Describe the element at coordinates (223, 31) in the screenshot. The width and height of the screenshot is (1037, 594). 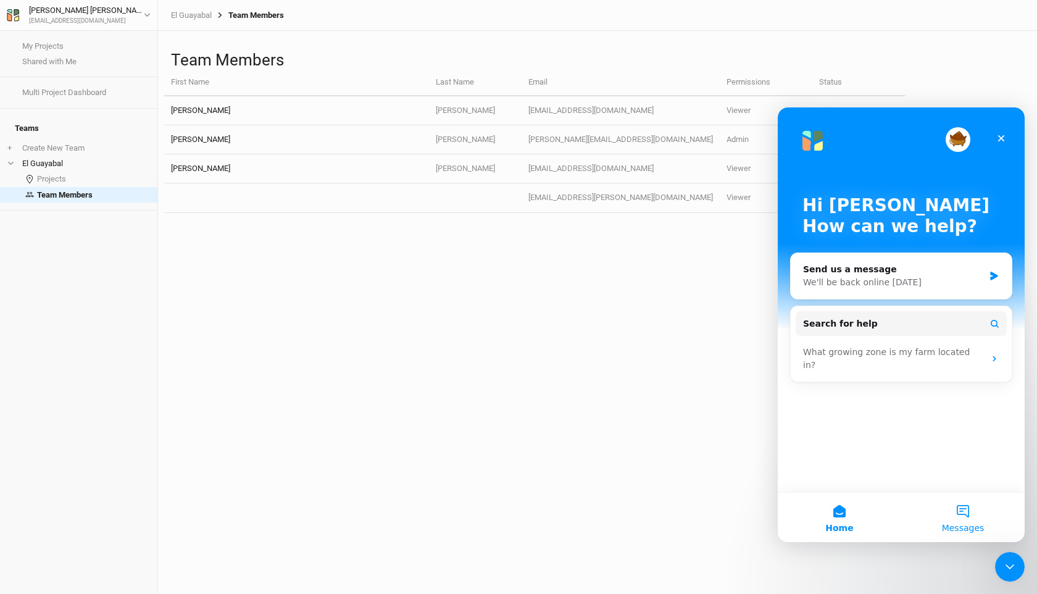
I see `div: Close` at that location.